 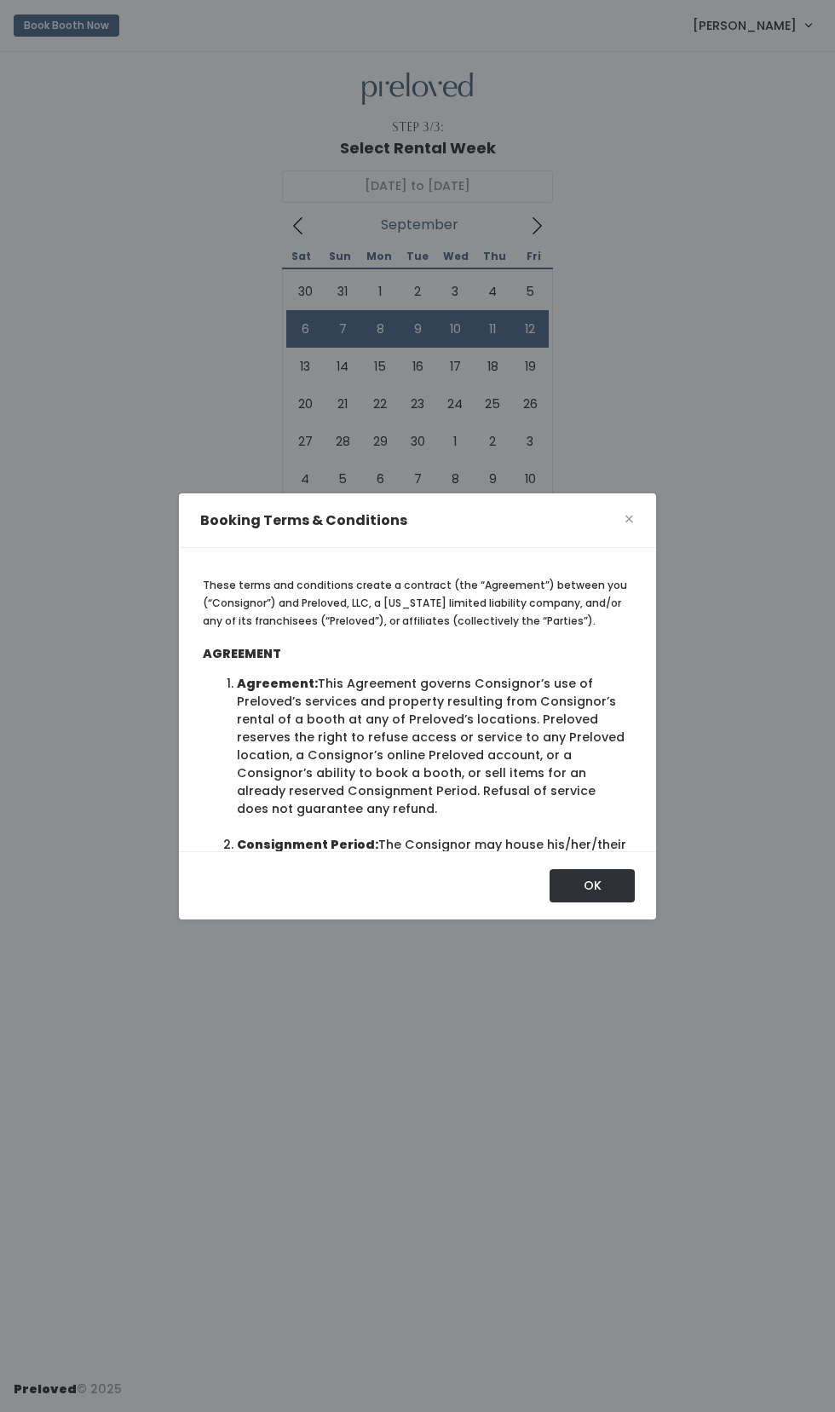 What do you see at coordinates (277, 683) in the screenshot?
I see `b: Agreement:` at bounding box center [277, 683].